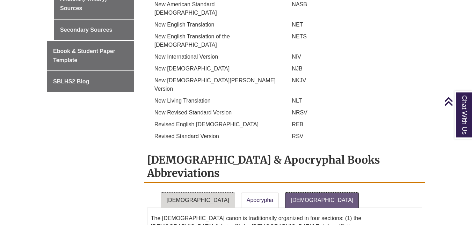 Image resolution: width=472 pixels, height=225 pixels. What do you see at coordinates (260, 201) in the screenshot?
I see `a: Apocrypha` at bounding box center [260, 201].